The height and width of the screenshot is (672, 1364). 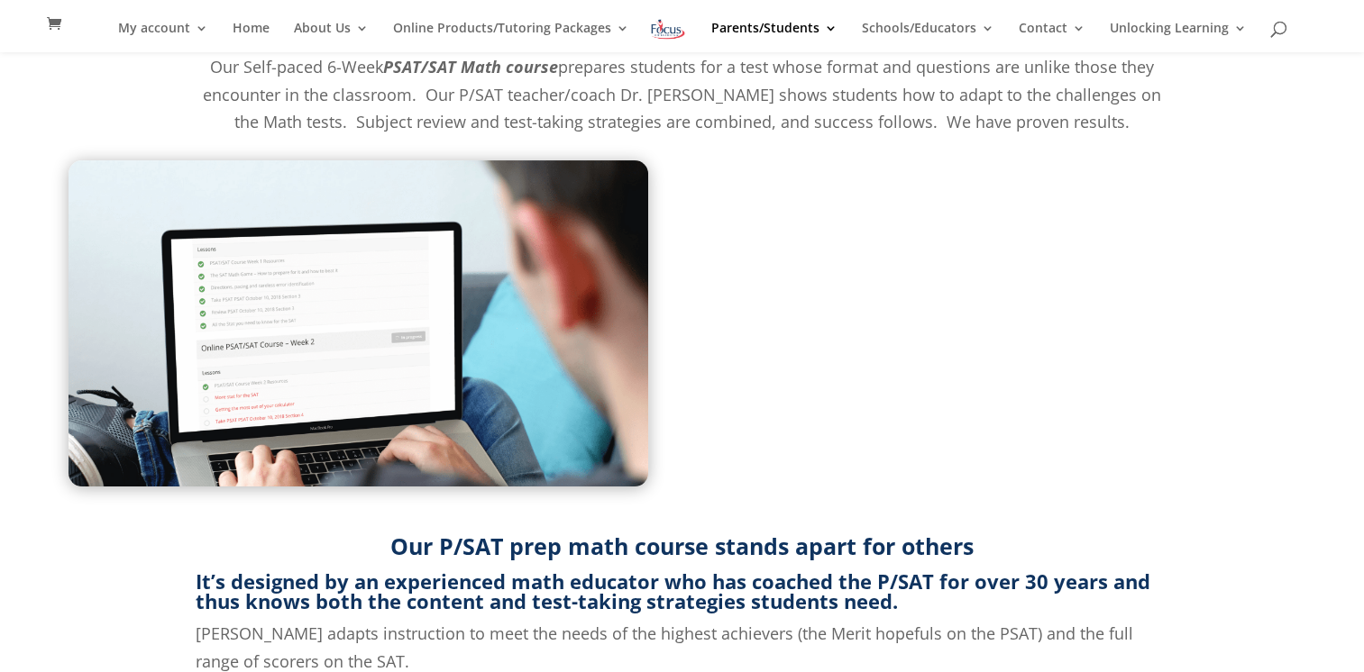 What do you see at coordinates (163, 37) in the screenshot?
I see `a: My account` at bounding box center [163, 37].